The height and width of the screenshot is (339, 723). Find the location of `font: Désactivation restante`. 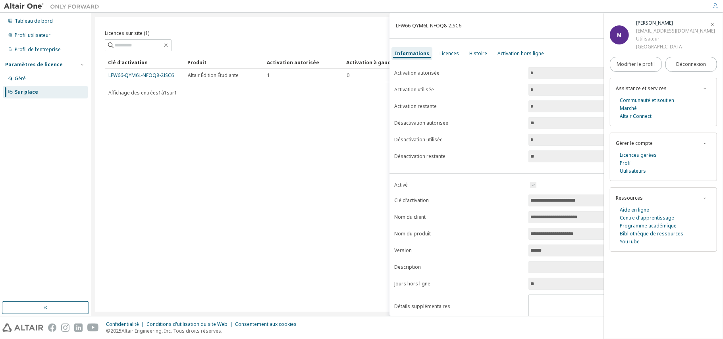

font: Désactivation restante is located at coordinates (420, 156).